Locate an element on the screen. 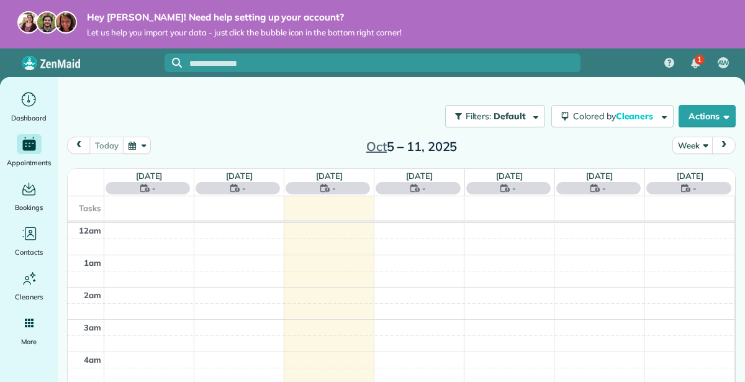 The width and height of the screenshot is (745, 382). span: Bookings is located at coordinates (29, 207).